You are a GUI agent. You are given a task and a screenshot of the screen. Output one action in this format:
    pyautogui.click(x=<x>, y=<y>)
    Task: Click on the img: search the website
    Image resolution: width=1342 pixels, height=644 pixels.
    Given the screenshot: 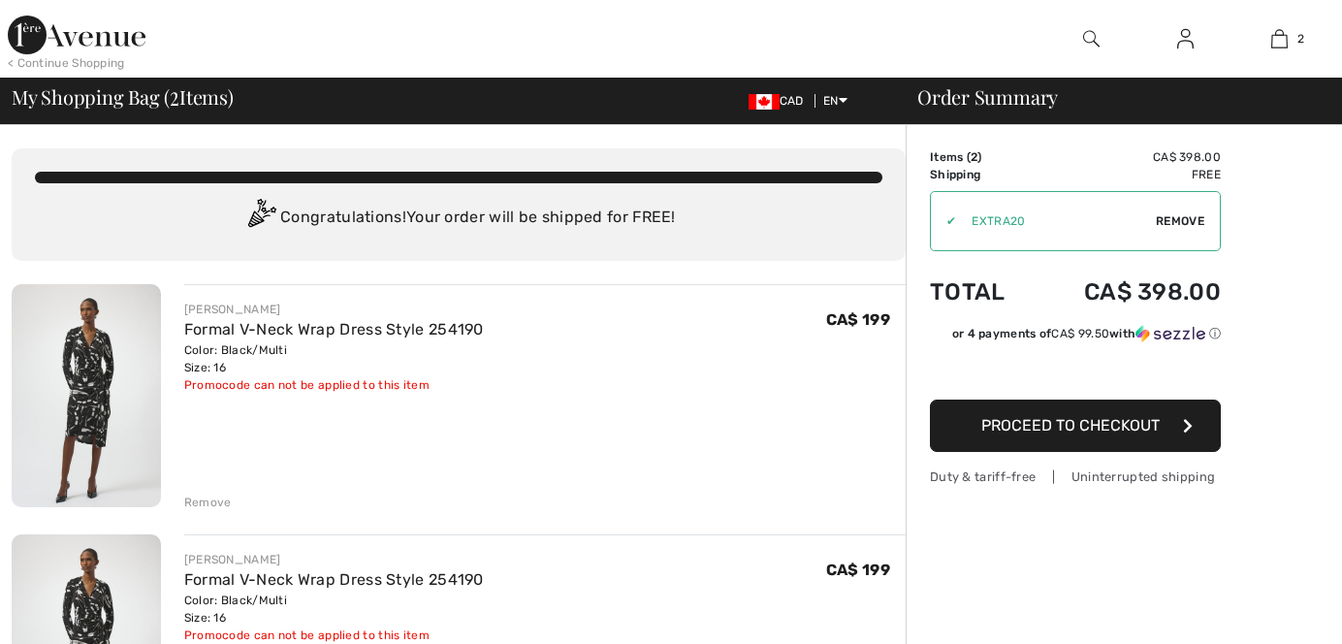 What is the action you would take?
    pyautogui.click(x=1091, y=39)
    